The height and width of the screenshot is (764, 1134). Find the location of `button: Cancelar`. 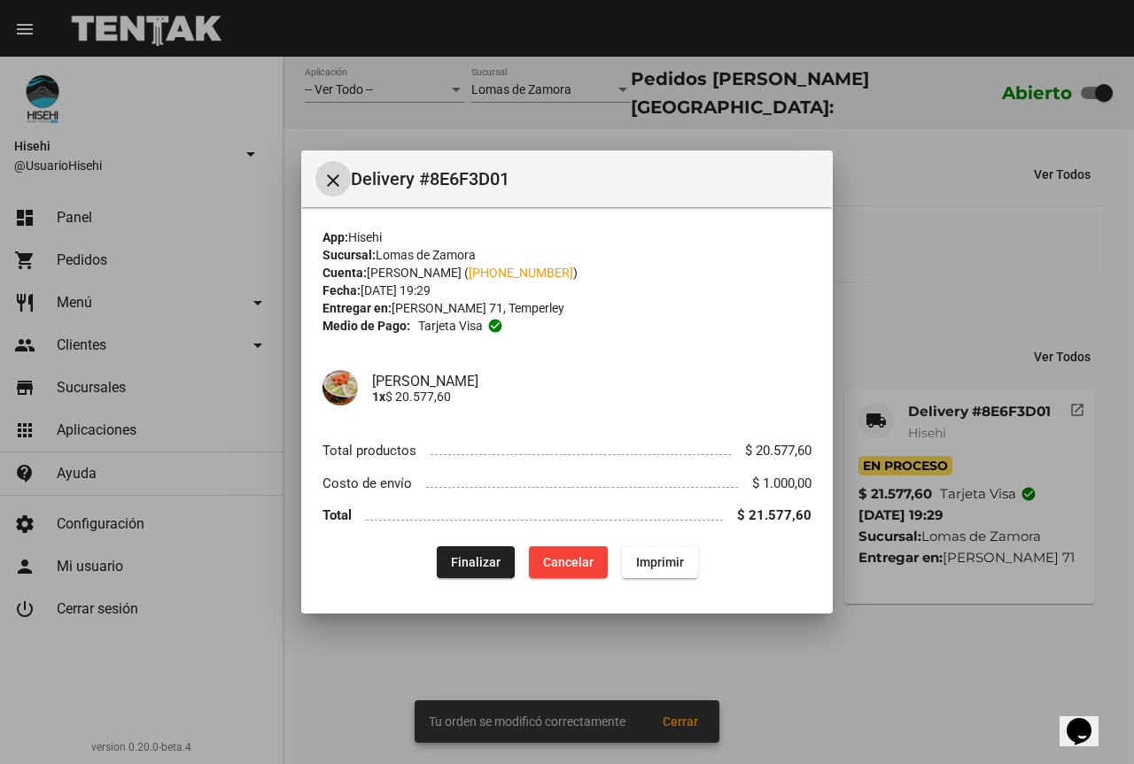

button: Cancelar is located at coordinates (568, 562).